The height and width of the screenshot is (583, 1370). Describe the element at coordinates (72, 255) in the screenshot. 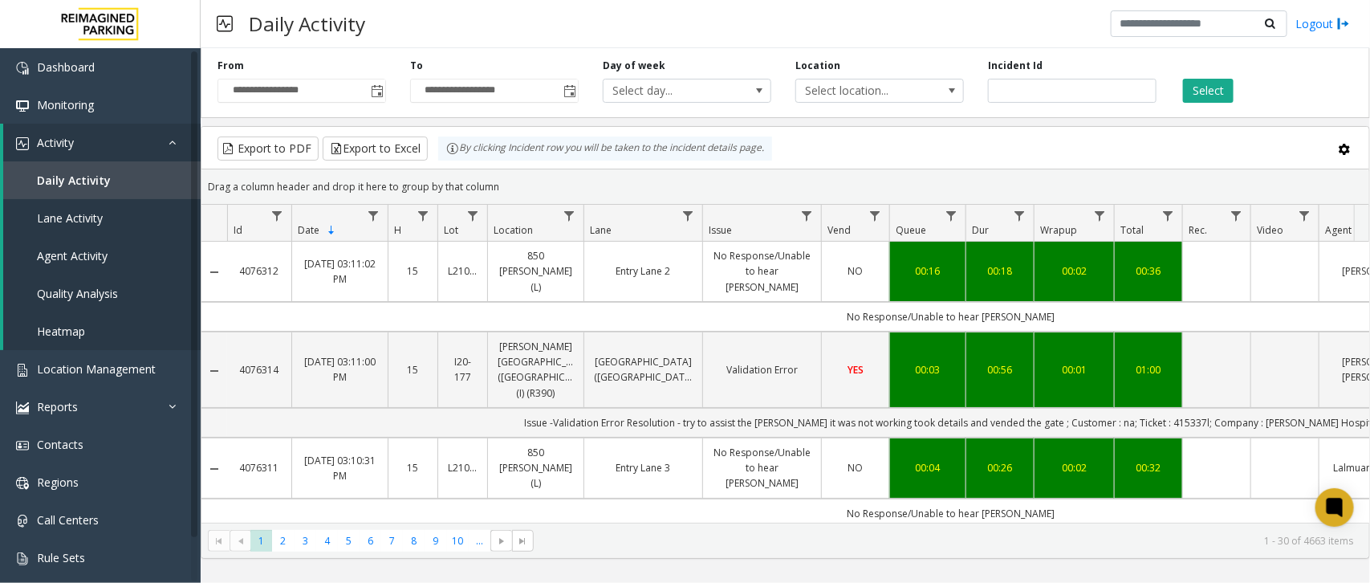

I see `span: Agent Activity` at that location.